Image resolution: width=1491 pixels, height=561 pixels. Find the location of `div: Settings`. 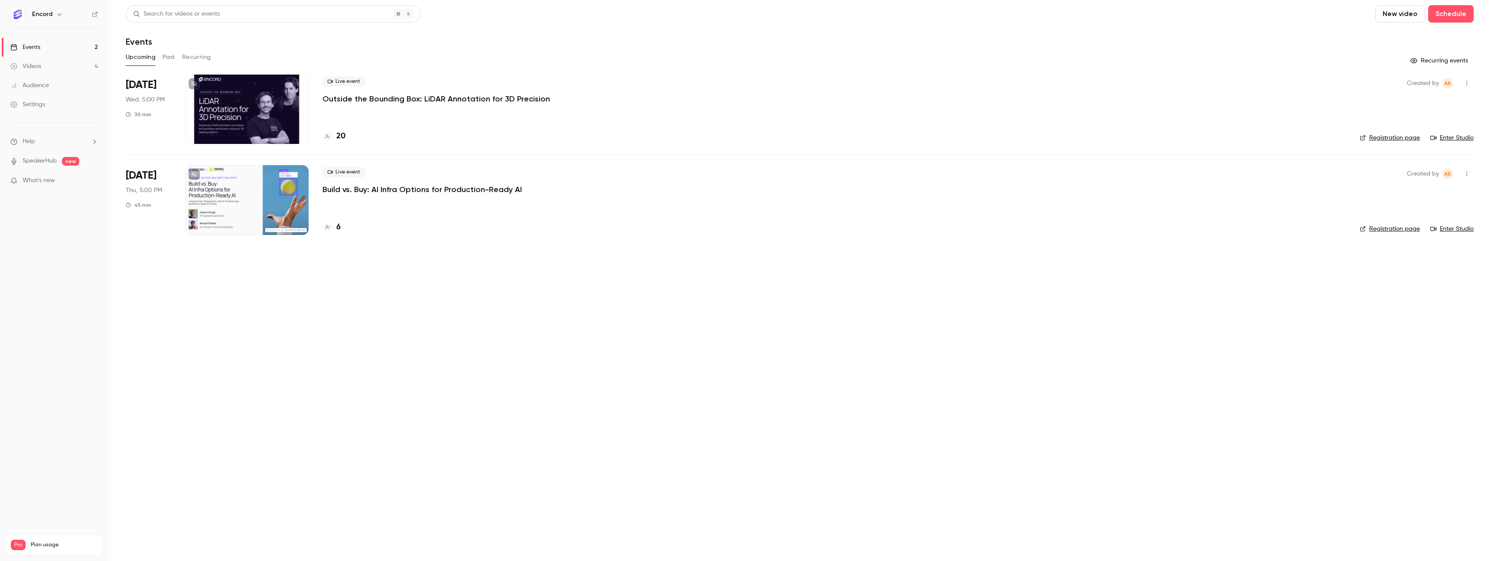

div: Settings is located at coordinates (28, 104).